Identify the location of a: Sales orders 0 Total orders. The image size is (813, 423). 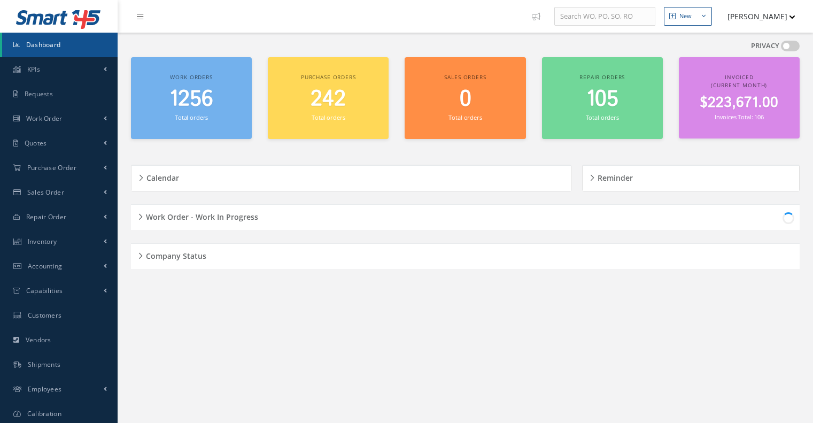
(465, 98).